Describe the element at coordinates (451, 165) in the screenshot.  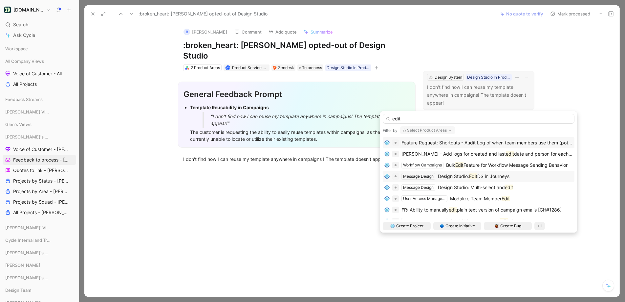
I see `span: Bulk` at that location.